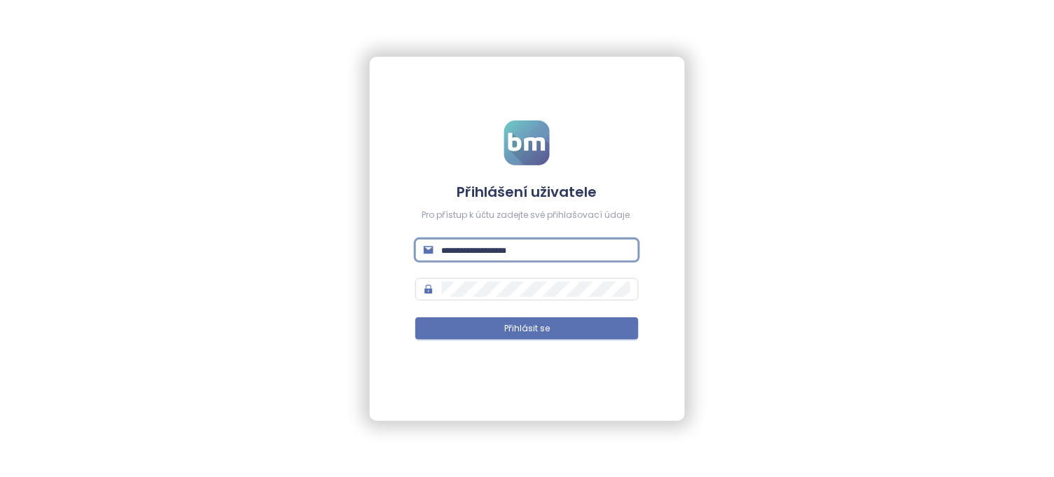 Image resolution: width=1054 pixels, height=477 pixels. What do you see at coordinates (527, 192) in the screenshot?
I see `h4: Přihlášení uživatele` at bounding box center [527, 192].